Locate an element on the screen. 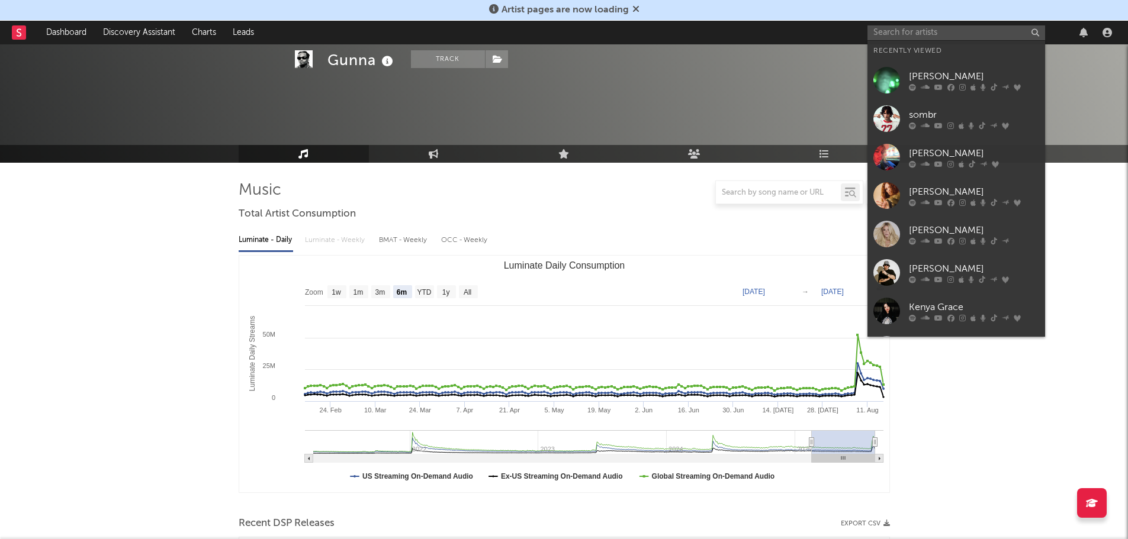 This screenshot has width=1128, height=539. div: BMAT - Weekly is located at coordinates (404, 240).